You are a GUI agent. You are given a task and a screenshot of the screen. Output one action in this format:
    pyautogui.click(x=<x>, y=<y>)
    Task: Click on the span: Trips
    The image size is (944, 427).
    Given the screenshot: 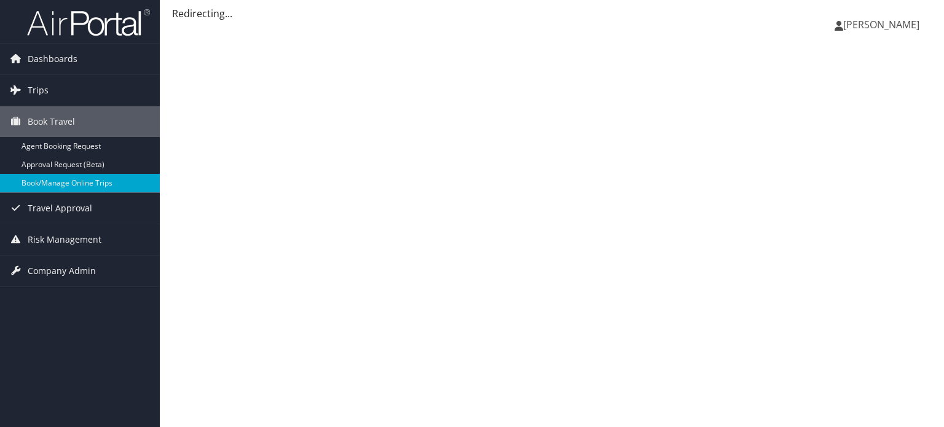 What is the action you would take?
    pyautogui.click(x=38, y=90)
    